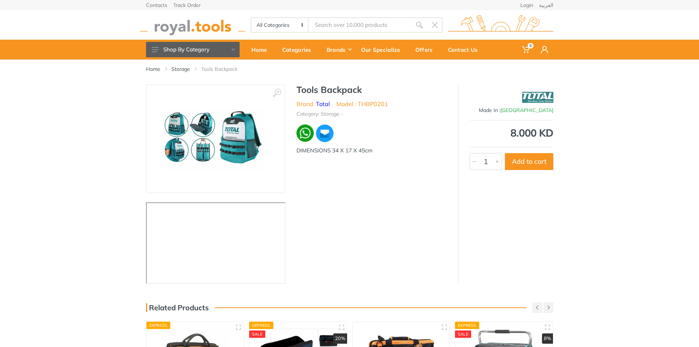 The height and width of the screenshot is (347, 699). I want to click on select: Category, so click(280, 25).